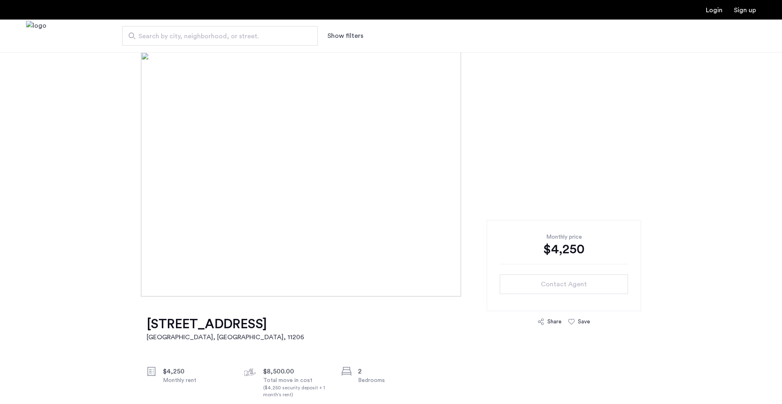 Image resolution: width=782 pixels, height=404 pixels. Describe the element at coordinates (197, 380) in the screenshot. I see `div: Monthly rent` at that location.